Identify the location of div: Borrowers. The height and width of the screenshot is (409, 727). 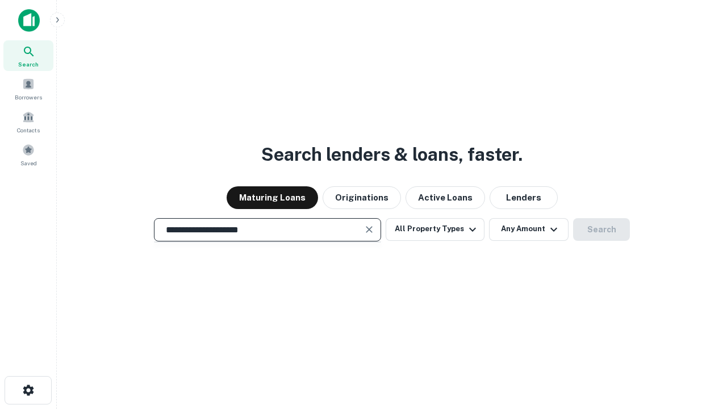
(28, 89).